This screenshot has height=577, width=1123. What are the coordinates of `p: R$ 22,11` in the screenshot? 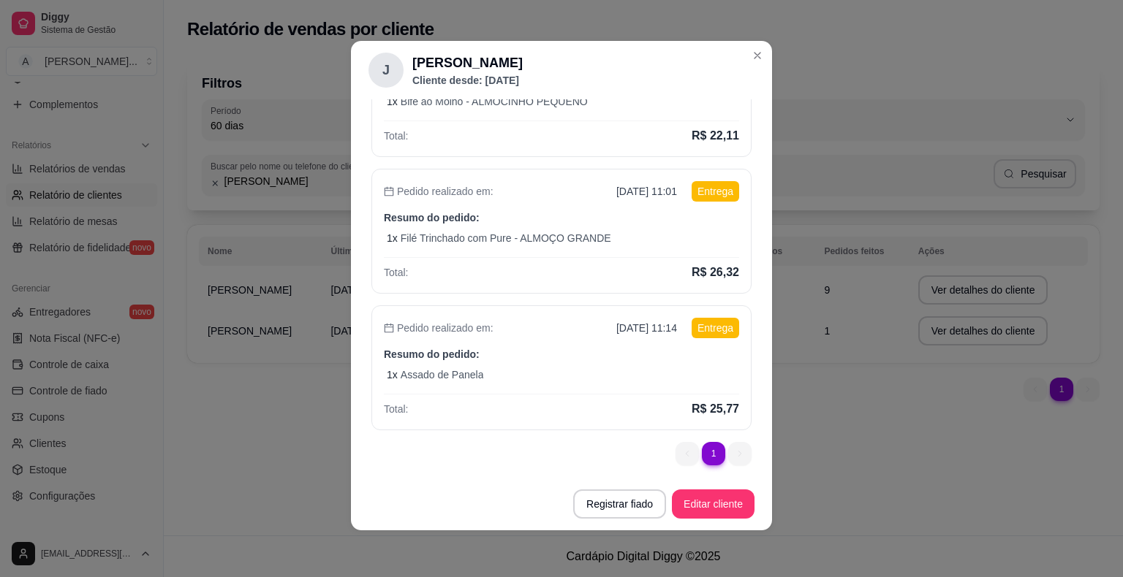 It's located at (715, 136).